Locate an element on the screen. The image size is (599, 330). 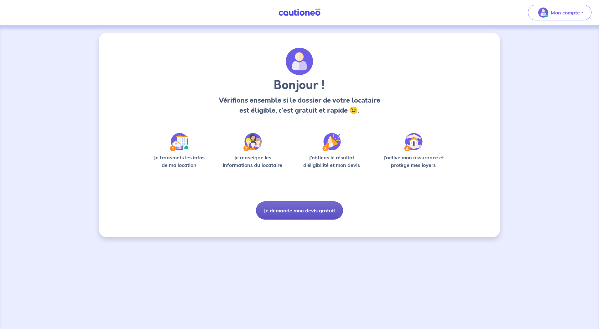
img: Cautioneo is located at coordinates (300, 12).